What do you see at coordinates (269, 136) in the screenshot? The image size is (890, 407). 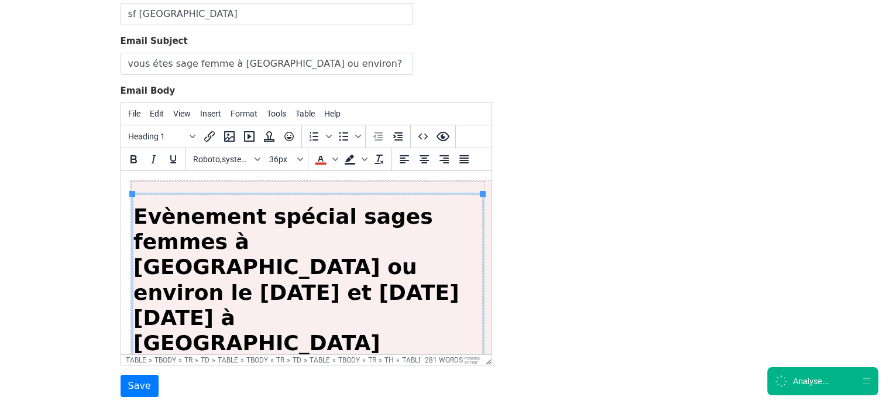 I see `button: Insert template` at bounding box center [269, 136].